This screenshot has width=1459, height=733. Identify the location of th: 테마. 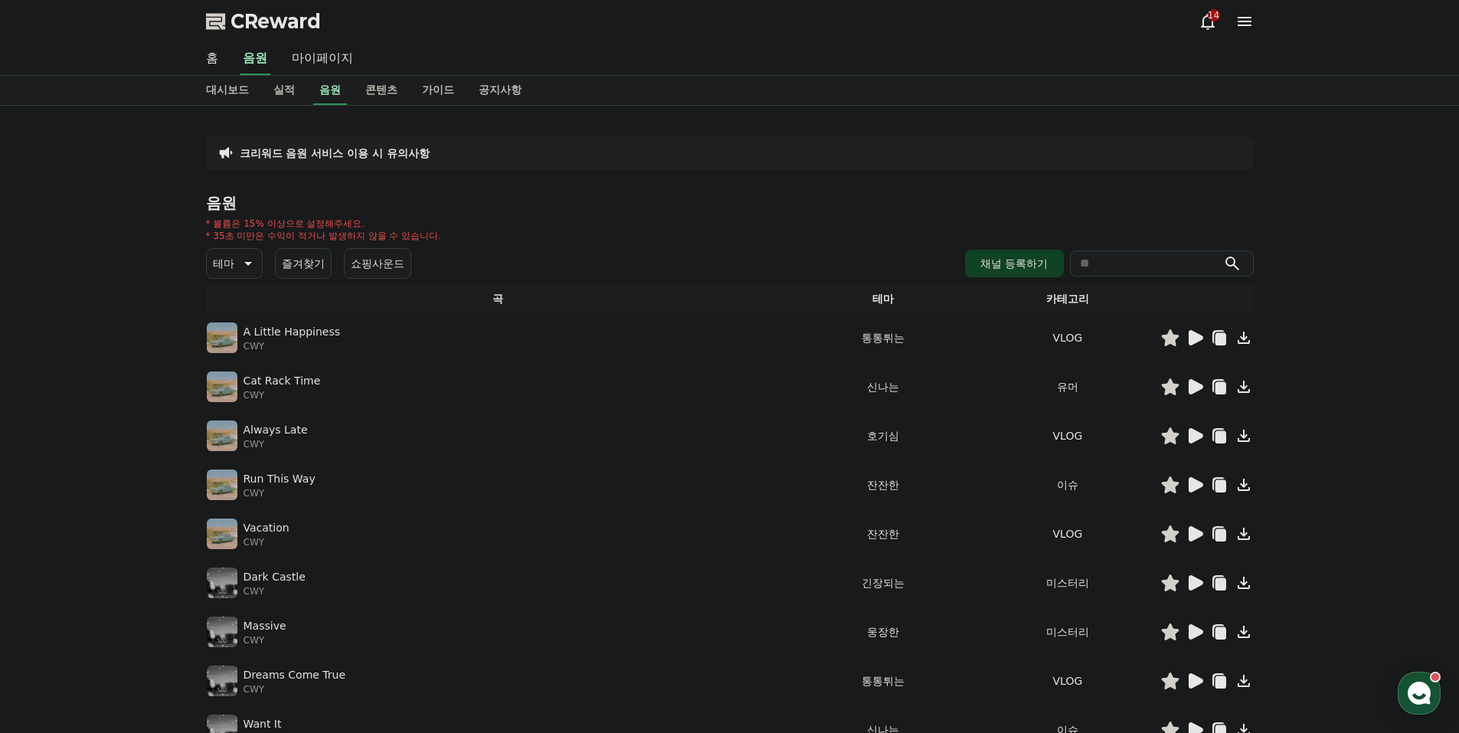
(882, 299).